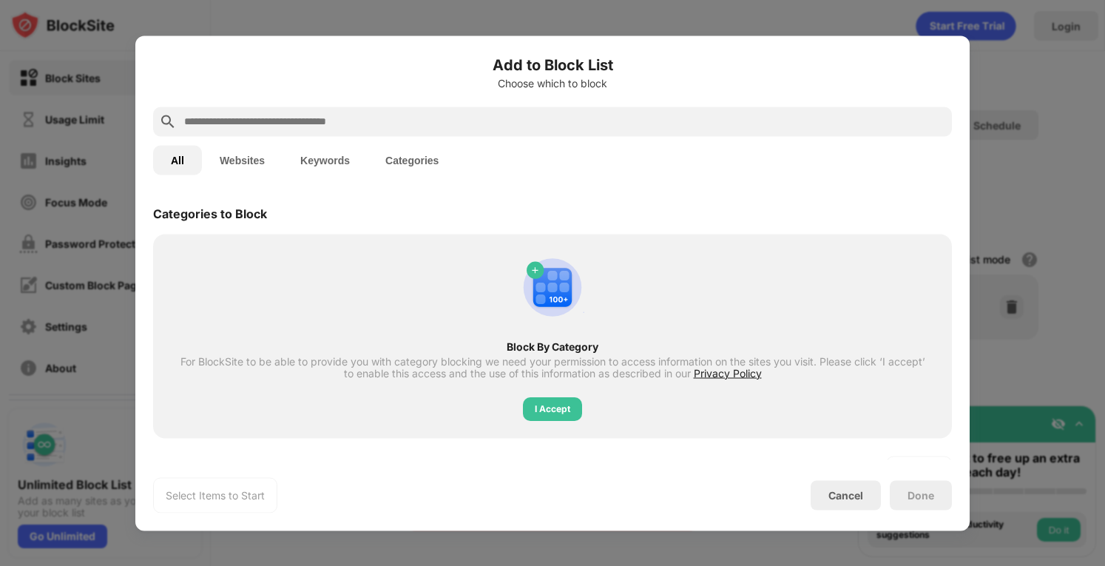 The width and height of the screenshot is (1105, 566). What do you see at coordinates (210, 213) in the screenshot?
I see `div: Categories to Block` at bounding box center [210, 213].